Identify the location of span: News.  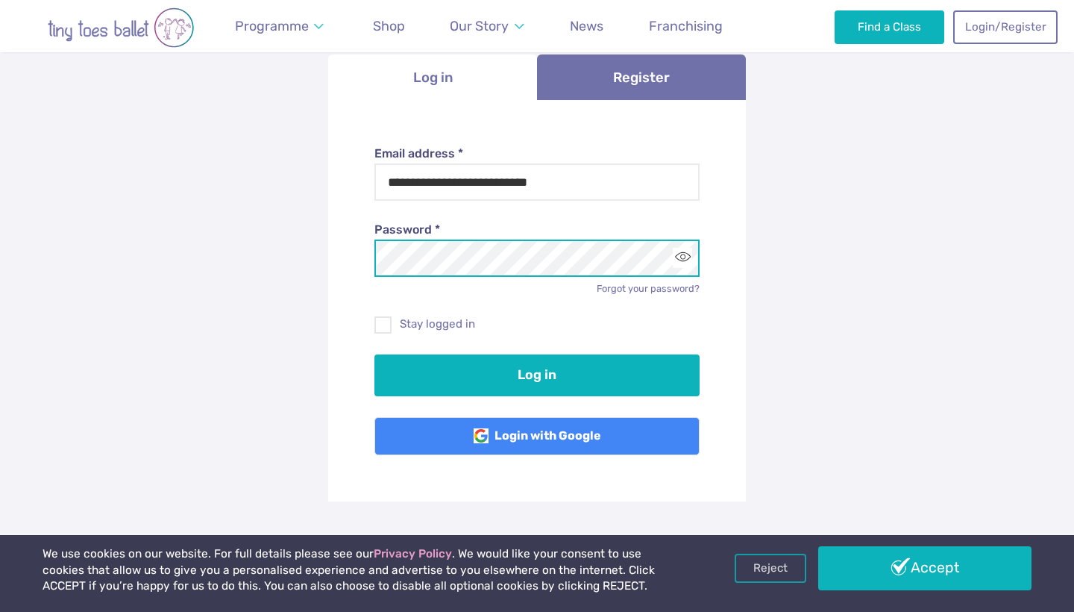
(586, 25).